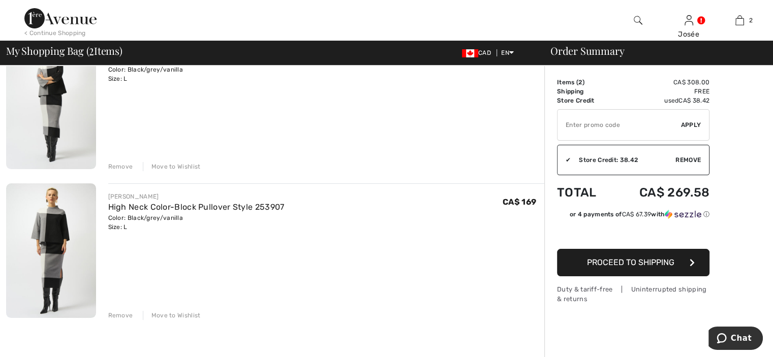  Describe the element at coordinates (639, 214) in the screenshot. I see `div: or 4 payments of with` at that location.